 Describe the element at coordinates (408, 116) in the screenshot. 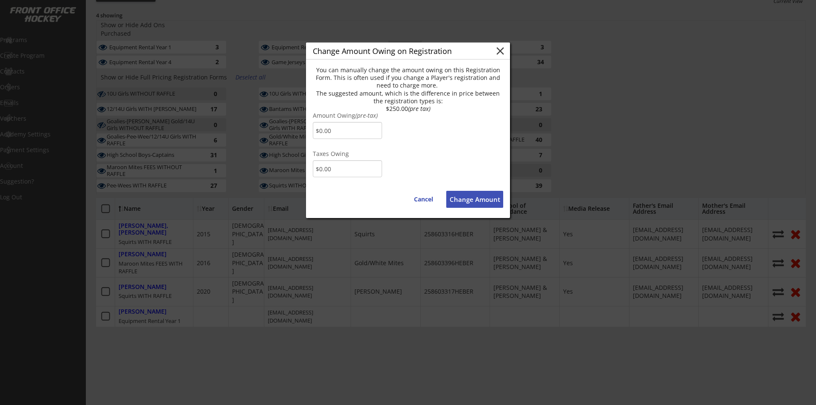

I see `div: Amount Owing` at that location.